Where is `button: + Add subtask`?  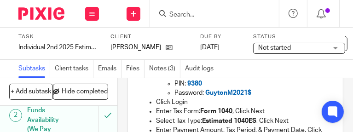 button: + Add subtask is located at coordinates (31, 92).